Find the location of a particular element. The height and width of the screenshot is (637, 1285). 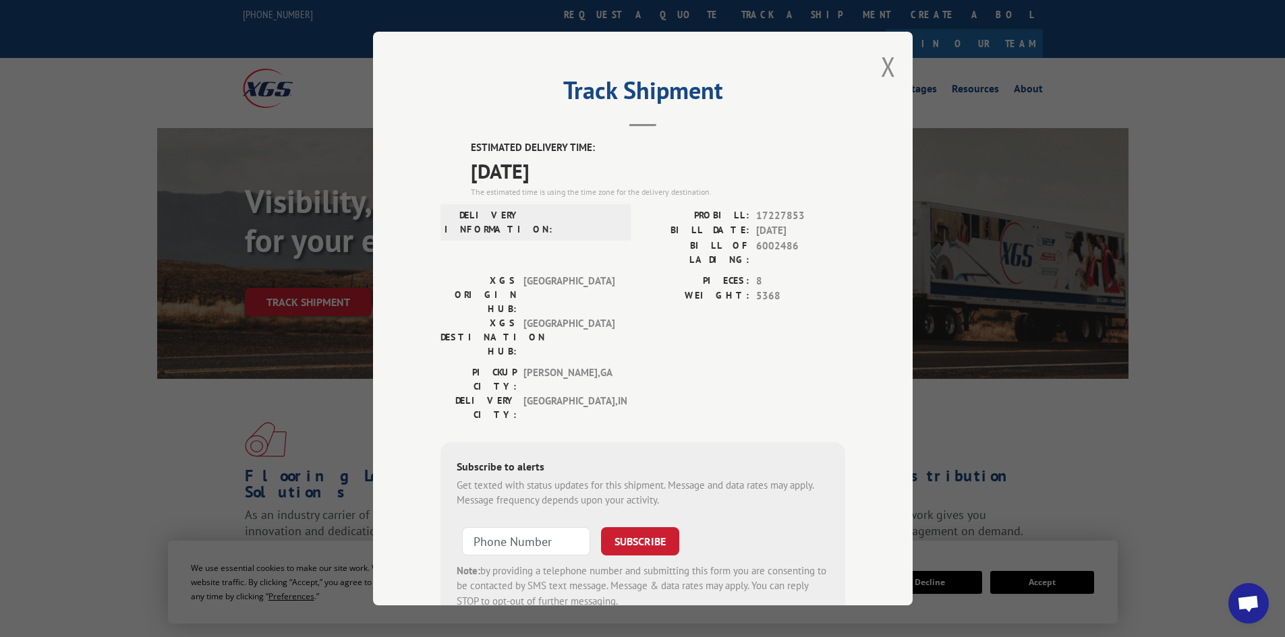

label: WEIGHT: is located at coordinates (696, 296).